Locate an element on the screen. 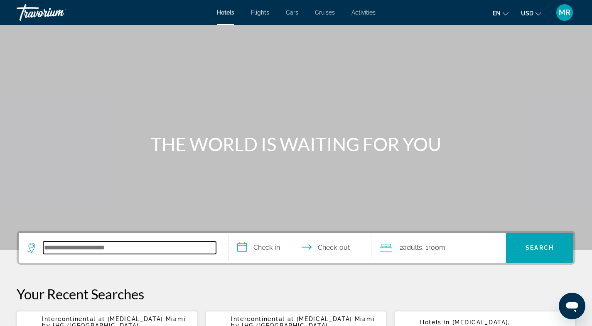 This screenshot has width=592, height=326. button: User Menu is located at coordinates (565, 12).